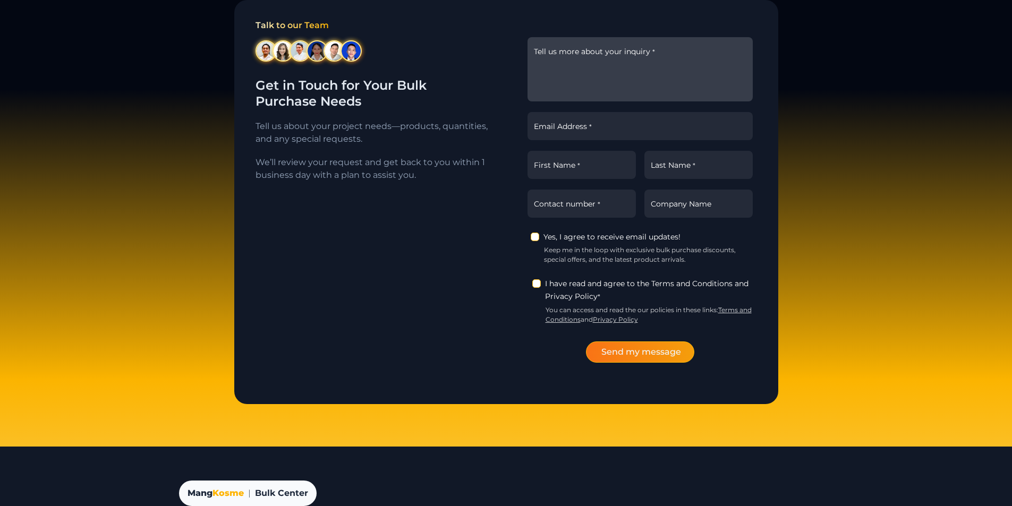  What do you see at coordinates (372, 93) in the screenshot?
I see `h2: Get in Touch for Your Bulk Purchase Needs` at bounding box center [372, 93].